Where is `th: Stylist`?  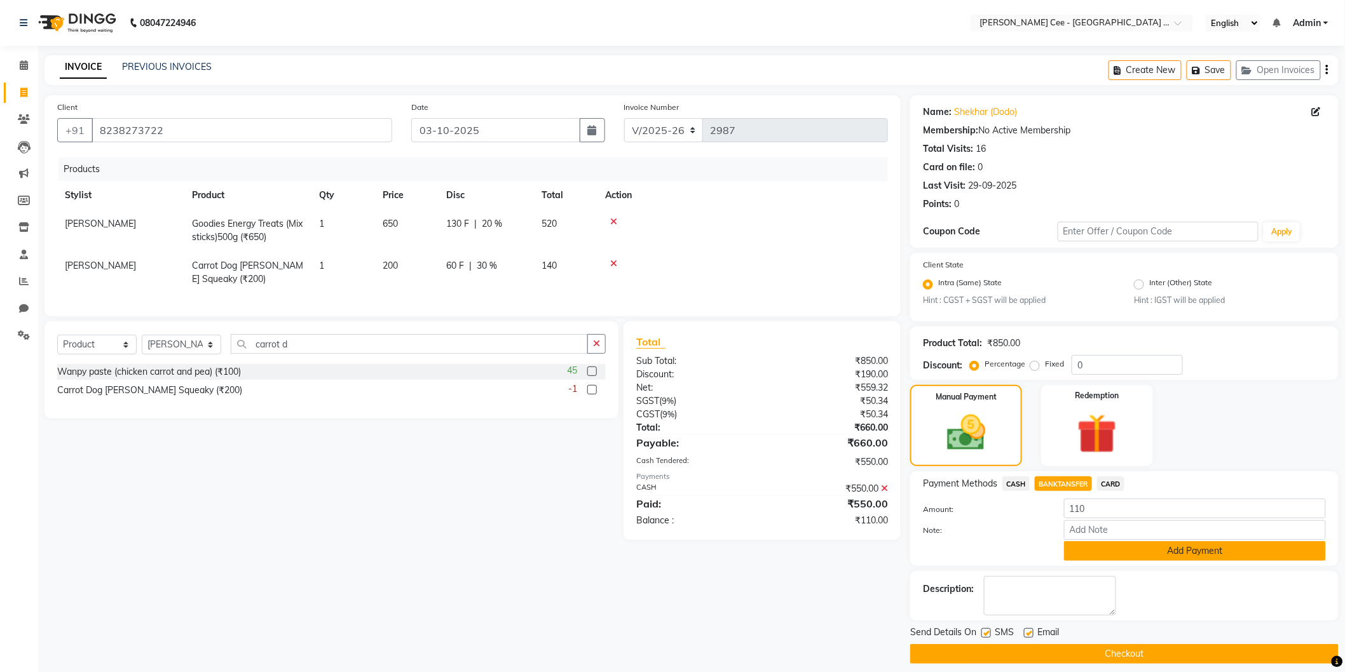 th: Stylist is located at coordinates (121, 195).